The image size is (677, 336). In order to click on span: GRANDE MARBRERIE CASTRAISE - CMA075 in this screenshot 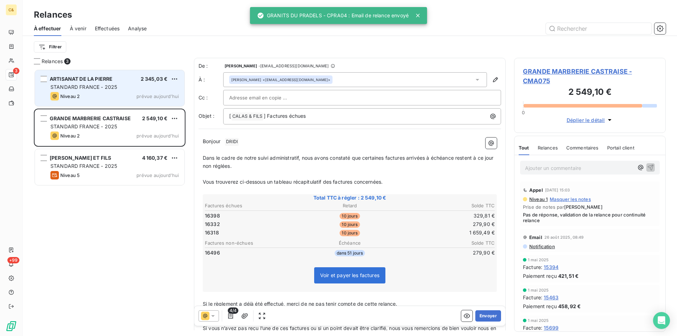, I will do `click(590, 76)`.